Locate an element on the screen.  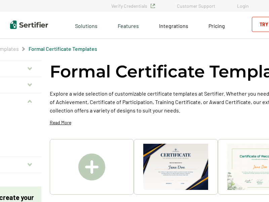
a: Customer Support is located at coordinates (196, 6).